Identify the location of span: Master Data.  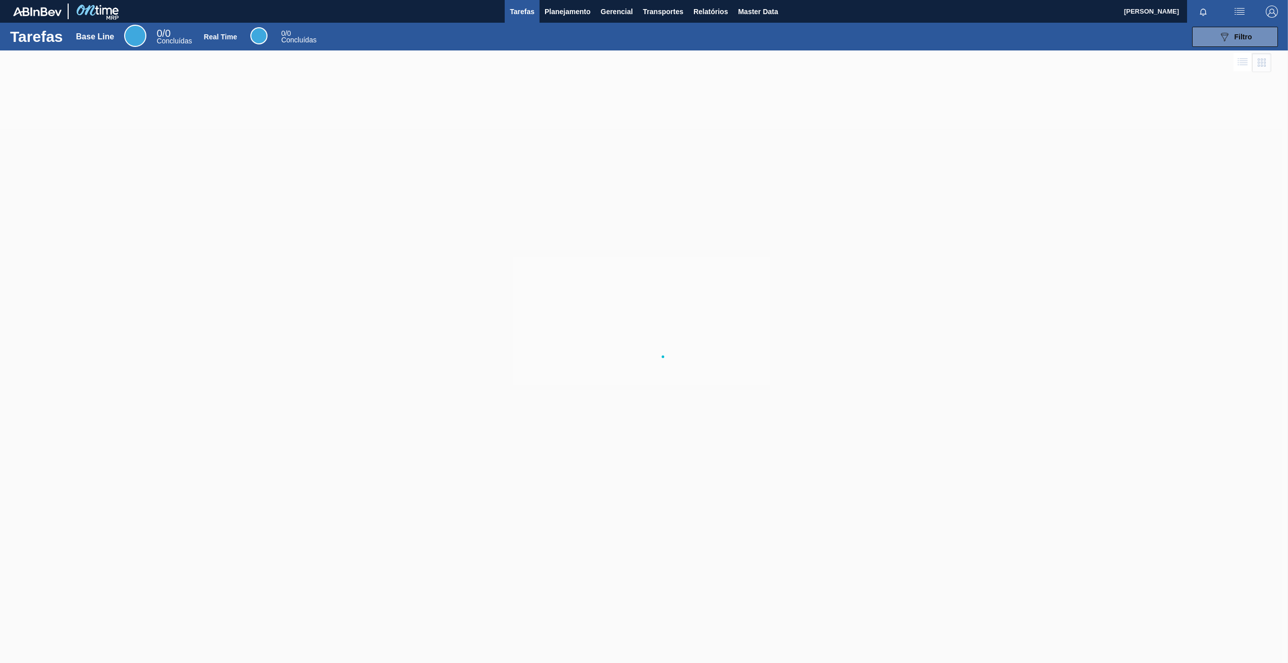
(758, 12).